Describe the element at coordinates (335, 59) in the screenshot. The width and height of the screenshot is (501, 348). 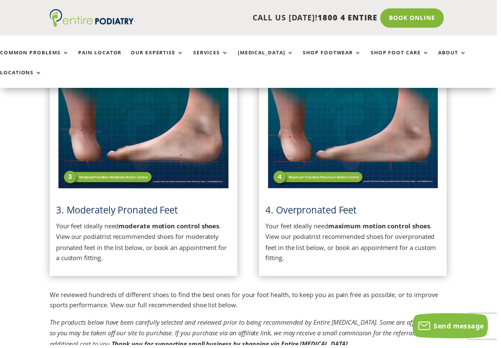
I see `a: Shop Footwear` at that location.